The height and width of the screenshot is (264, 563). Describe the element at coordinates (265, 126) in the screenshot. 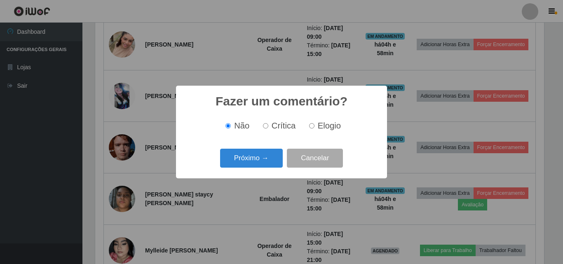

I see `input: Crítica` at that location.